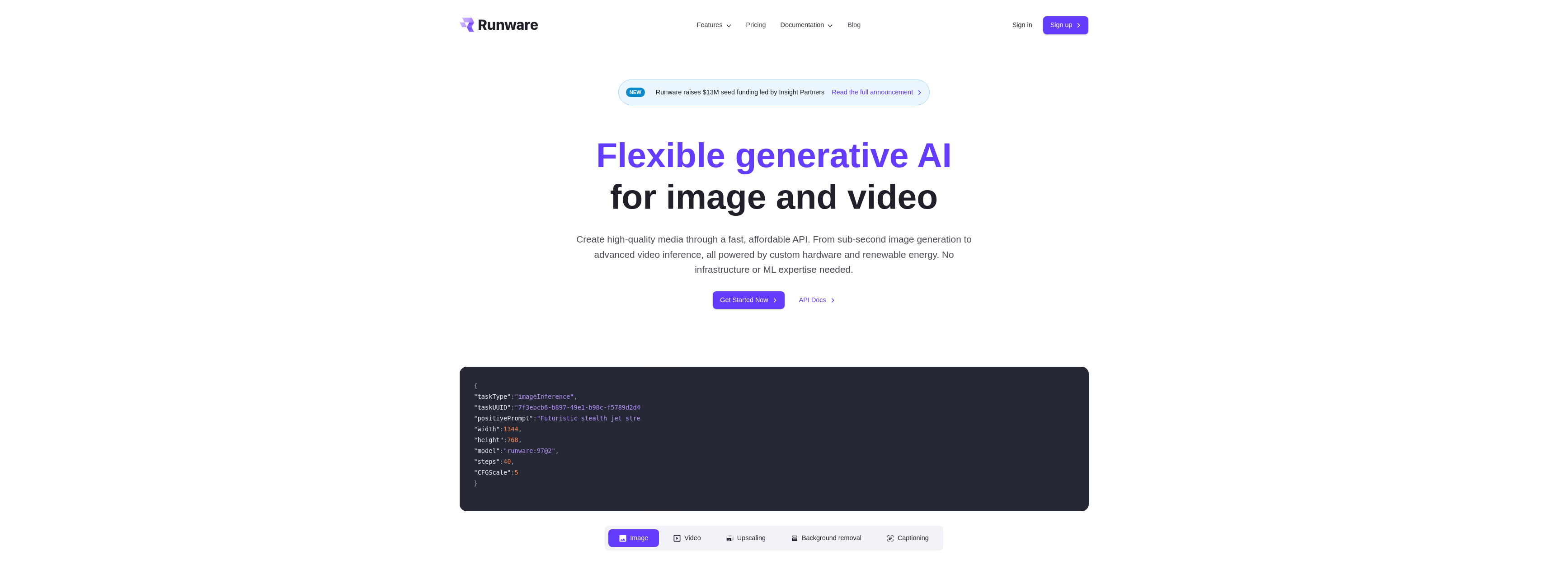 The width and height of the screenshot is (1548, 574). Describe the element at coordinates (634, 538) in the screenshot. I see `button: Image` at that location.